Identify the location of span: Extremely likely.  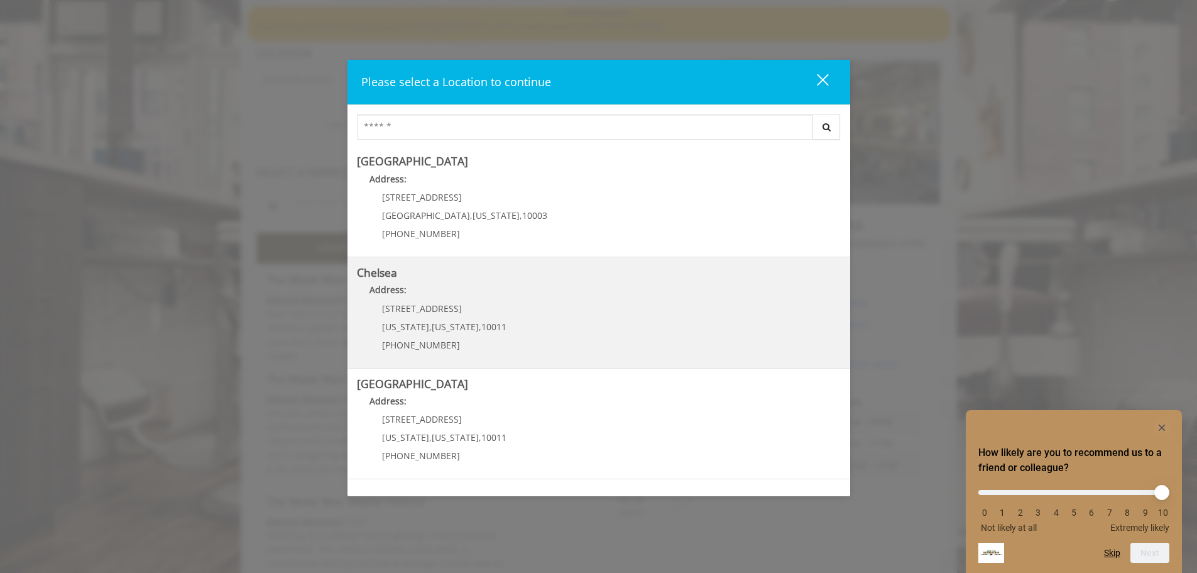
(1140, 527).